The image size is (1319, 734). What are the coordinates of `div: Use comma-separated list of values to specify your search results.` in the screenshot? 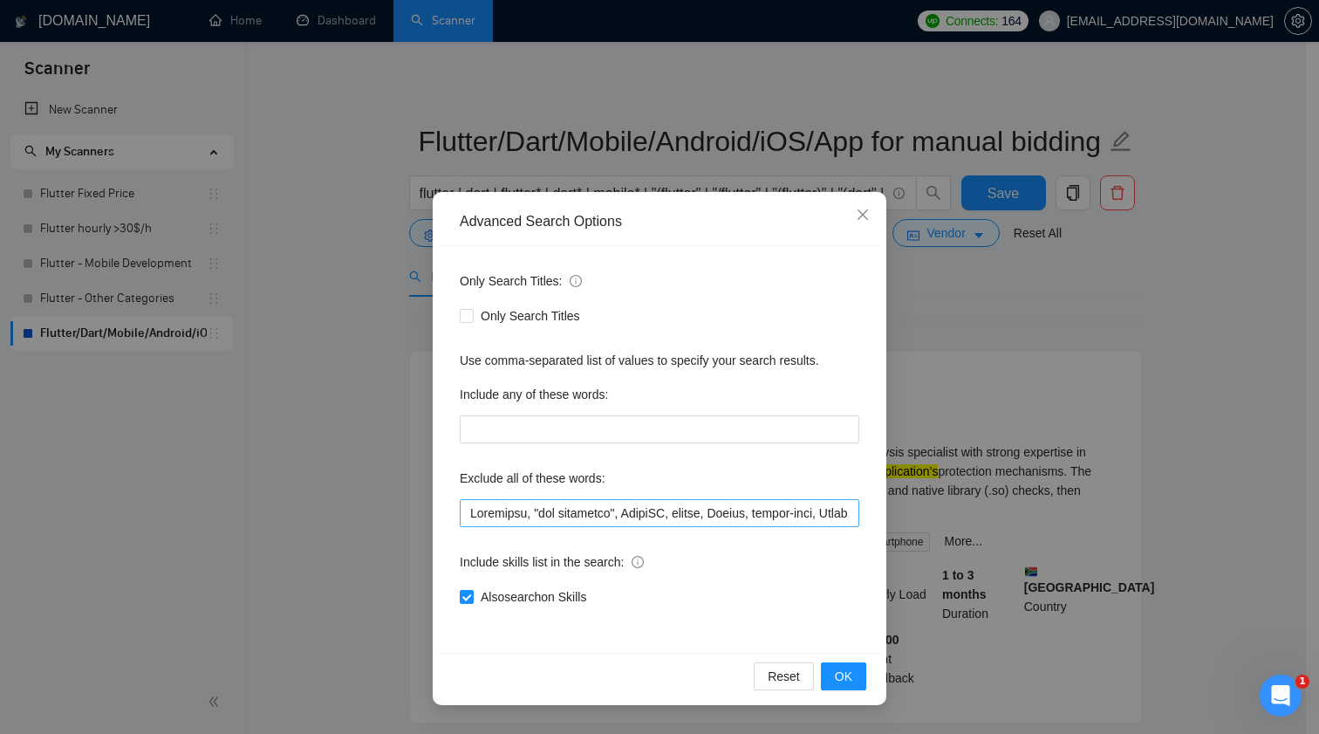 It's located at (660, 360).